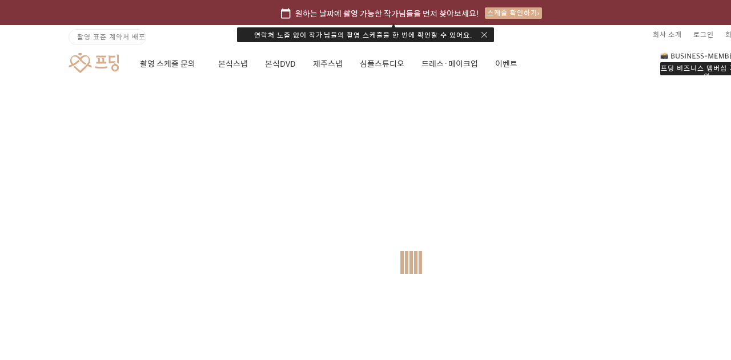 Image resolution: width=731 pixels, height=360 pixels. Describe the element at coordinates (107, 37) in the screenshot. I see `a: 촬영 표준 계약서 배포` at that location.